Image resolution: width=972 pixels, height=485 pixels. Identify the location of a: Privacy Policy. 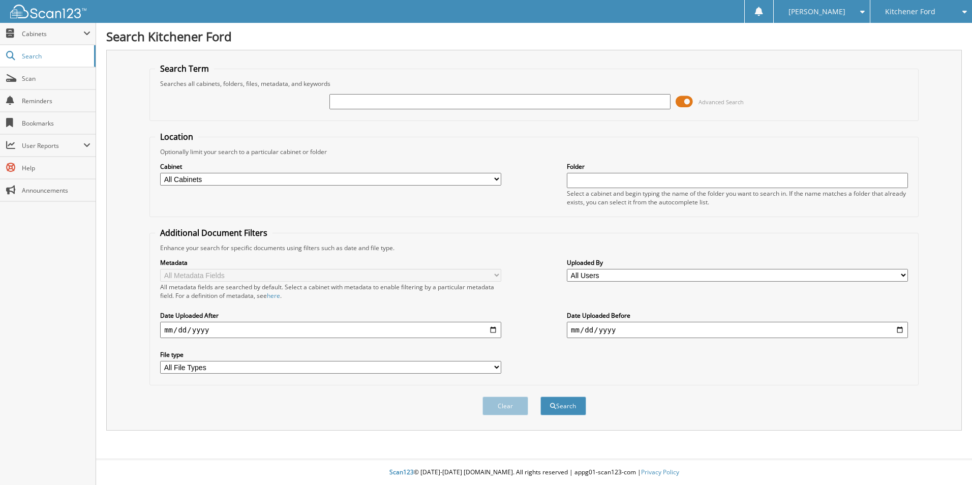
(660, 472).